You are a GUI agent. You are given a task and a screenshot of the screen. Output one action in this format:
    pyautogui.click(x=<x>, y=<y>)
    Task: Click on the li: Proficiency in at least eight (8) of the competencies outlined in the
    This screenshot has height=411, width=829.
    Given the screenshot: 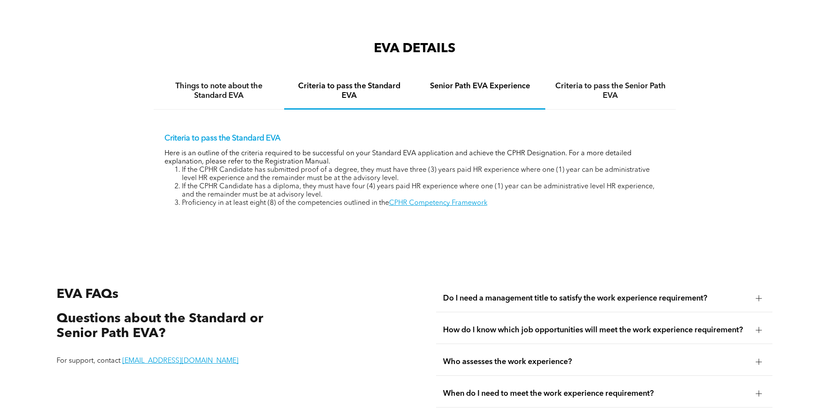 What is the action you would take?
    pyautogui.click(x=423, y=203)
    